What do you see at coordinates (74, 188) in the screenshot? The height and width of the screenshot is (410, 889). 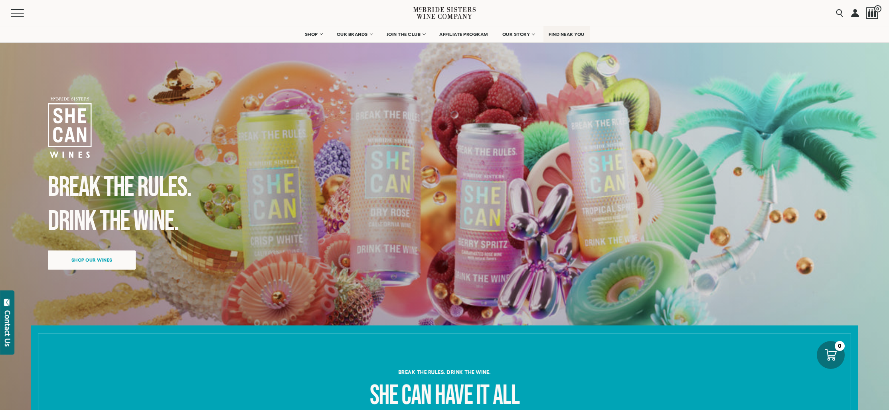 I see `span: Break` at bounding box center [74, 188].